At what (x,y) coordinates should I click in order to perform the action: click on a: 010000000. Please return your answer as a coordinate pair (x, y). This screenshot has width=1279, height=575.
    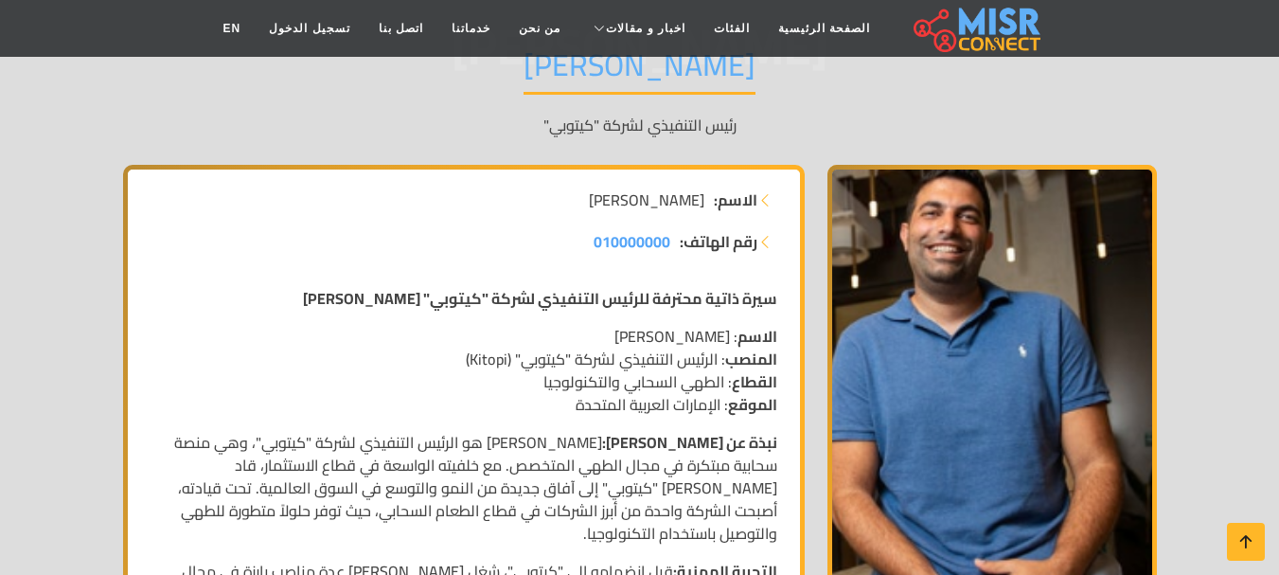
    Looking at the image, I should click on (632, 241).